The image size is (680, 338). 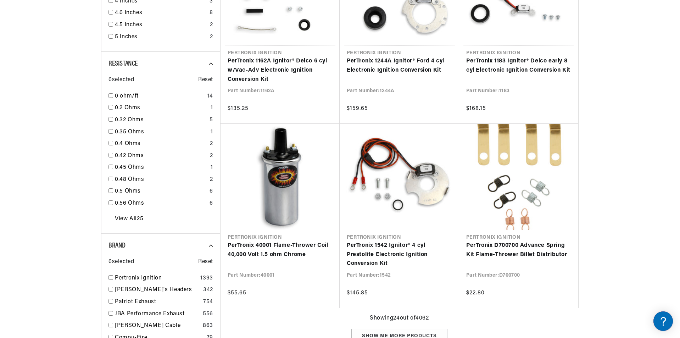 I want to click on a: PerTronix 1162A Ignitor® Delco 6 cyl w/Vac-Adv Electronic Ignition Conversion Kit, so click(x=280, y=70).